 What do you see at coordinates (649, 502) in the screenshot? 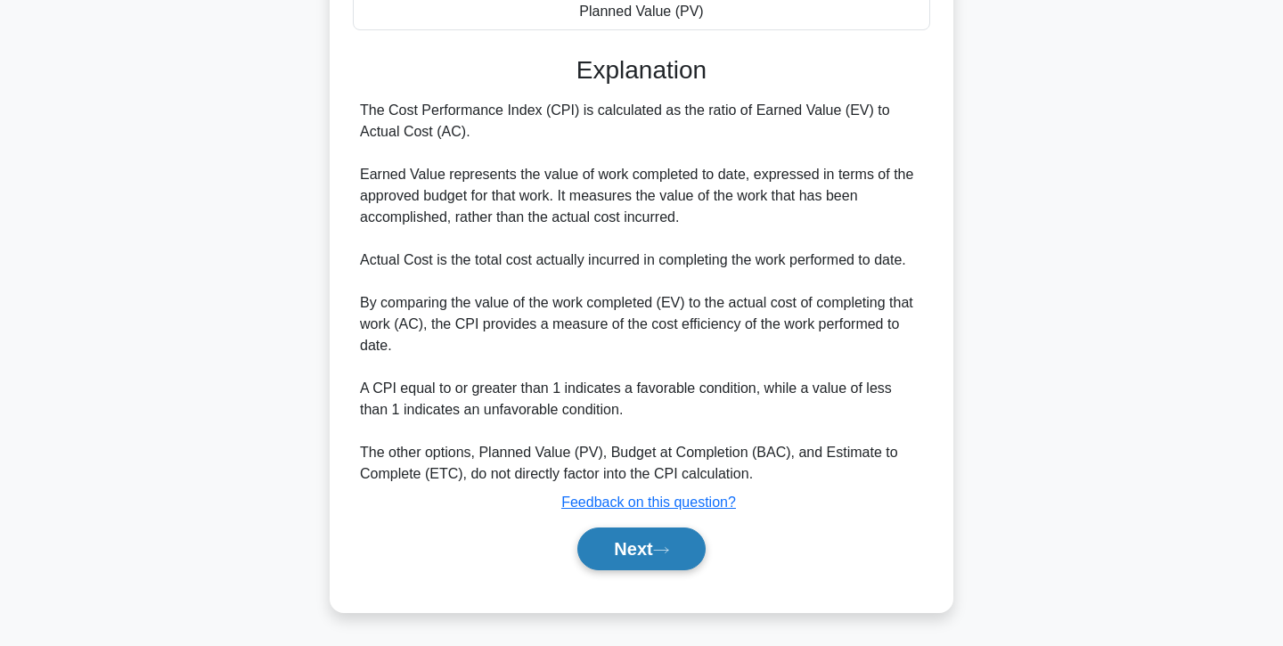
I see `u: Feedback on this question?` at bounding box center [649, 502].